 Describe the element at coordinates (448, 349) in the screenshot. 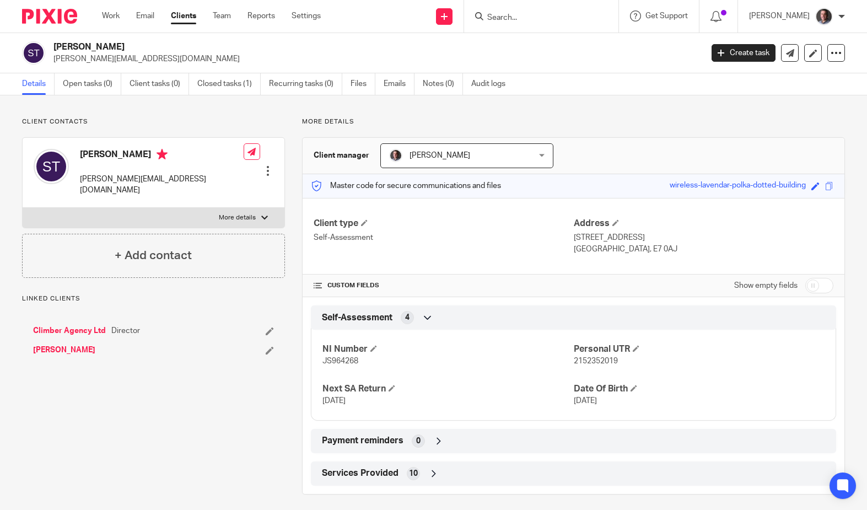

I see `h4: NI Number` at that location.